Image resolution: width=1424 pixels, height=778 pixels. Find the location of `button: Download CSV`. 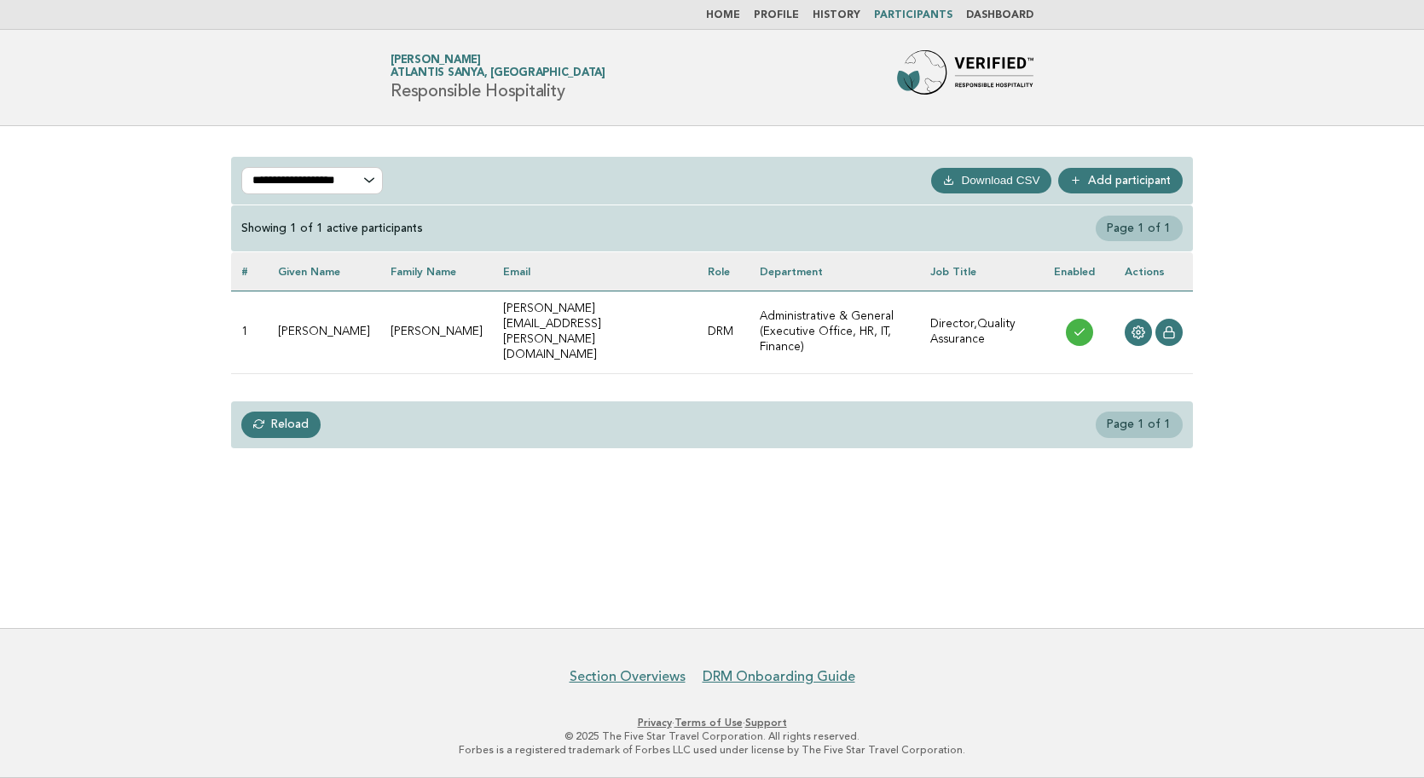

button: Download CSV is located at coordinates (991, 181).